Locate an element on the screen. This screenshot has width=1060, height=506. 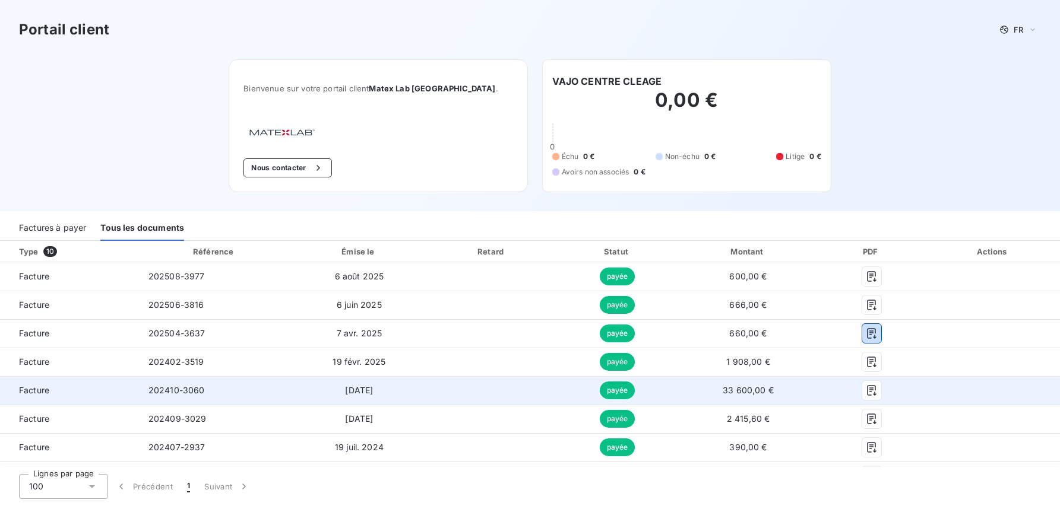
span: 600,00 € is located at coordinates (747, 276).